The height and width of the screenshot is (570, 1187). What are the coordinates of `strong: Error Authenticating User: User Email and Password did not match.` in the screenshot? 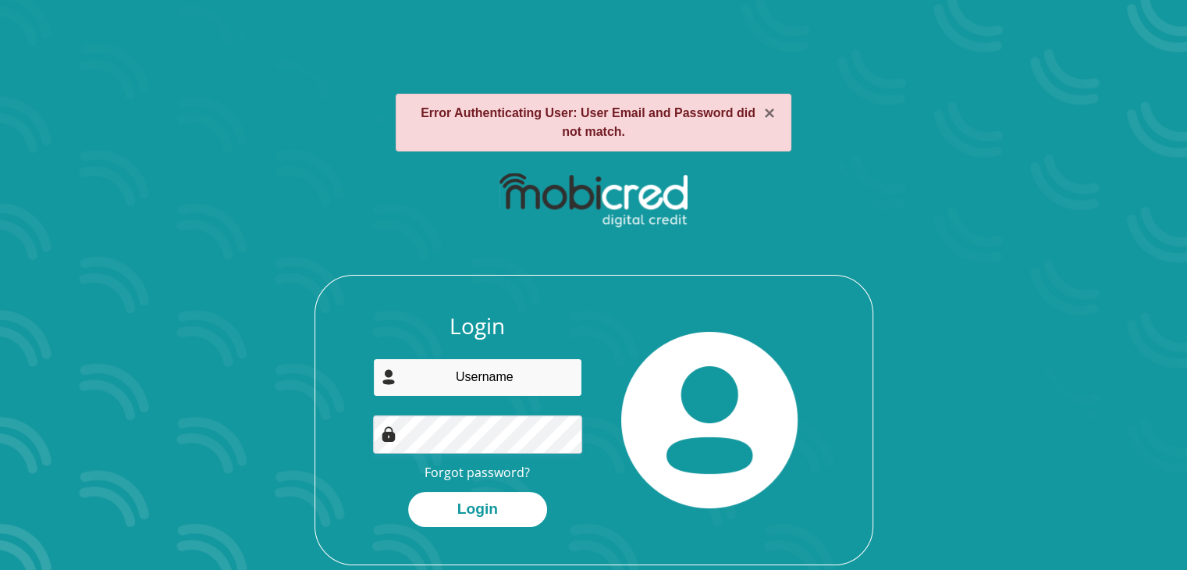 It's located at (588, 122).